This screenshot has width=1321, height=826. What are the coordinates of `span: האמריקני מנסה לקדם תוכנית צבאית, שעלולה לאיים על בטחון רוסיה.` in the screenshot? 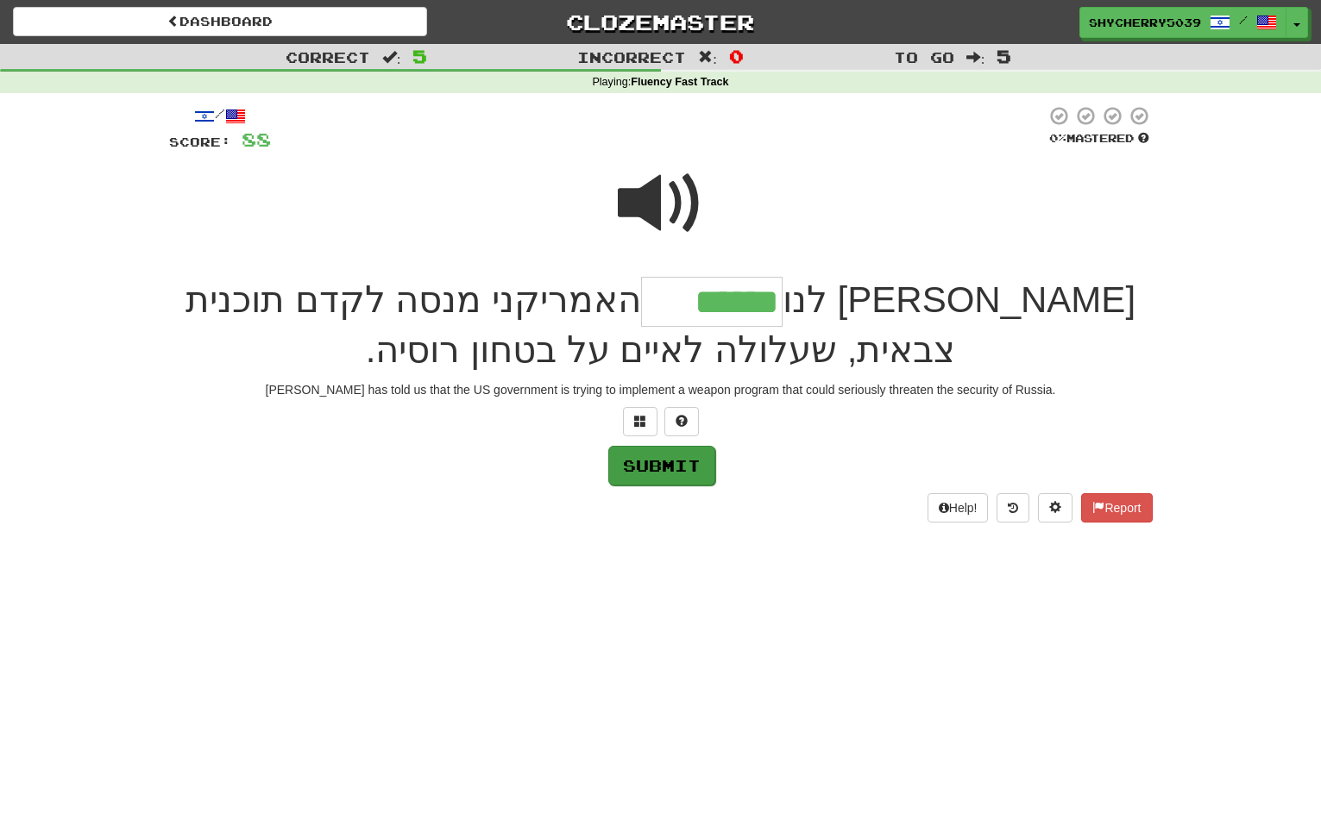 It's located at (570, 325).